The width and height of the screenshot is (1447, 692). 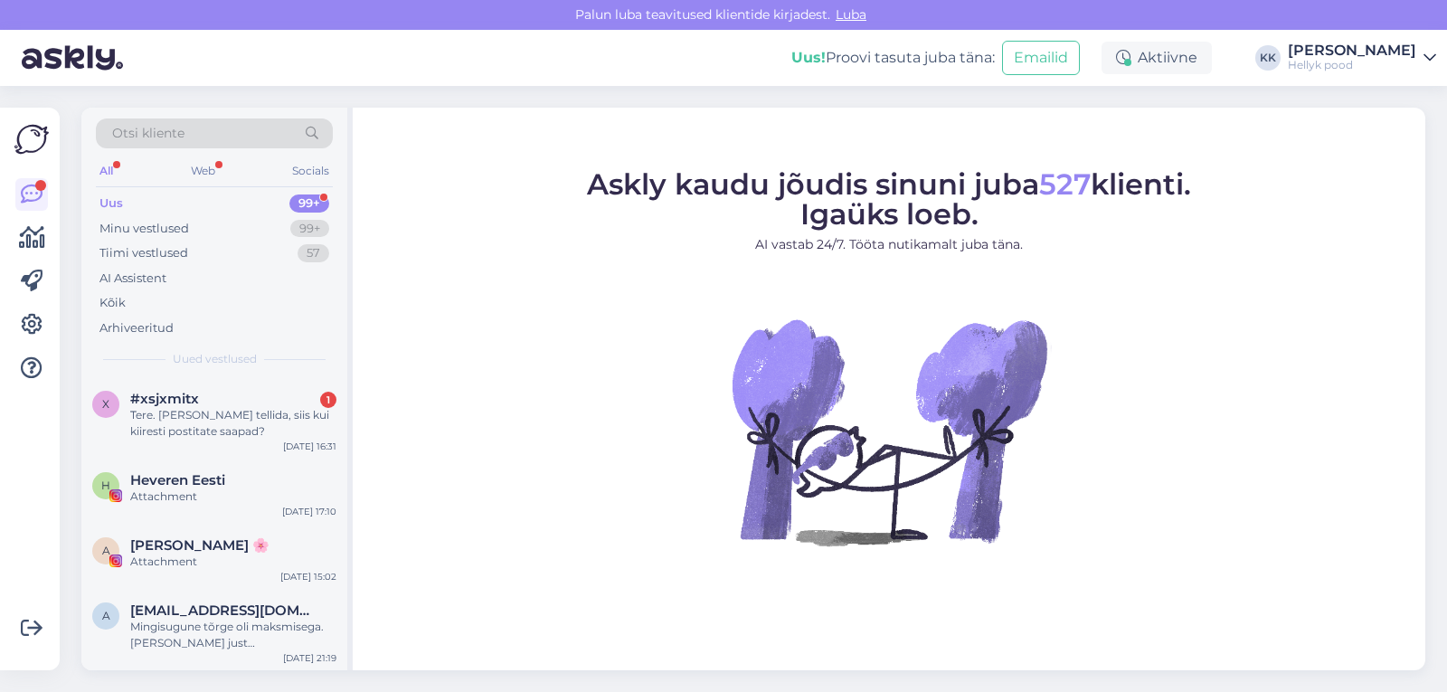 What do you see at coordinates (808, 57) in the screenshot?
I see `b: Uus!` at bounding box center [808, 57].